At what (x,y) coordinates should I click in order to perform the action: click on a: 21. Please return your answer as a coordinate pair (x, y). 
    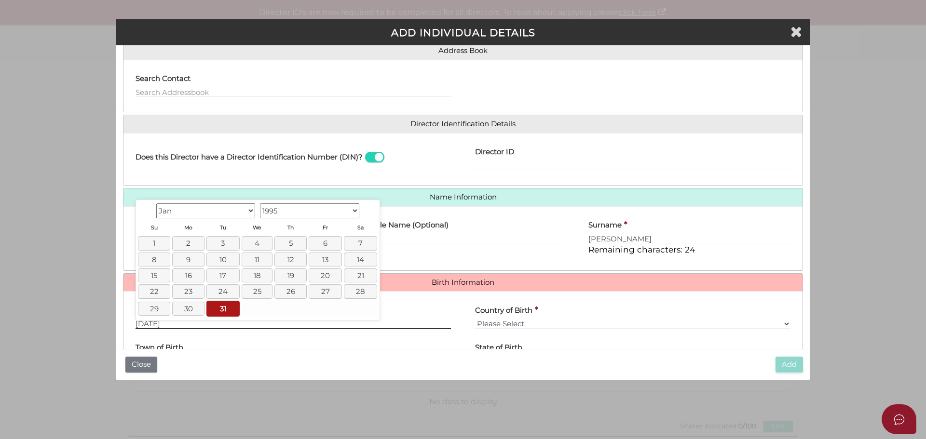
    Looking at the image, I should click on (360, 275).